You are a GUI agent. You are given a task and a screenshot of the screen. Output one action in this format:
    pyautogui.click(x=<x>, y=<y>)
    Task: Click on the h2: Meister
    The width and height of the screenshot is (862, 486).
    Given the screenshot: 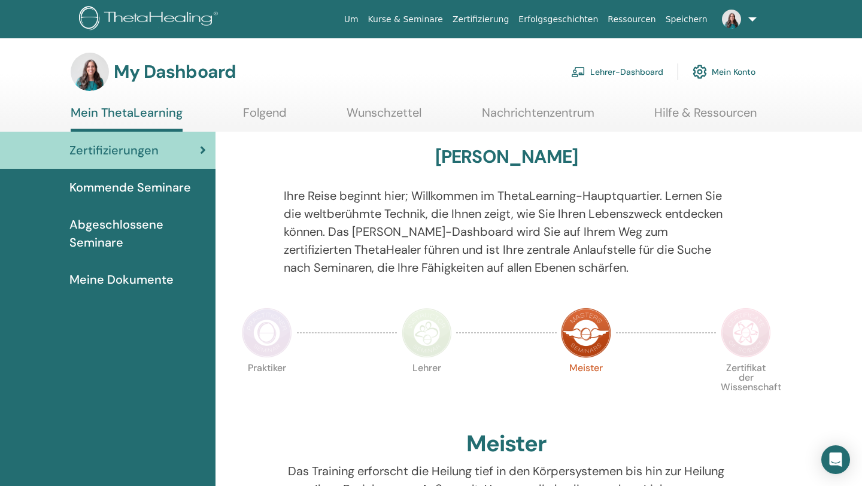 What is the action you would take?
    pyautogui.click(x=507, y=444)
    